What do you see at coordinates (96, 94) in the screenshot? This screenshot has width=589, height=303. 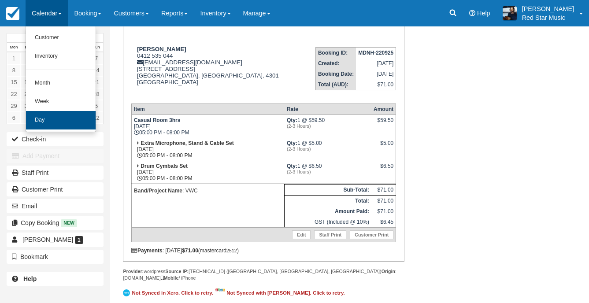 I see `a: 28` at bounding box center [96, 94].